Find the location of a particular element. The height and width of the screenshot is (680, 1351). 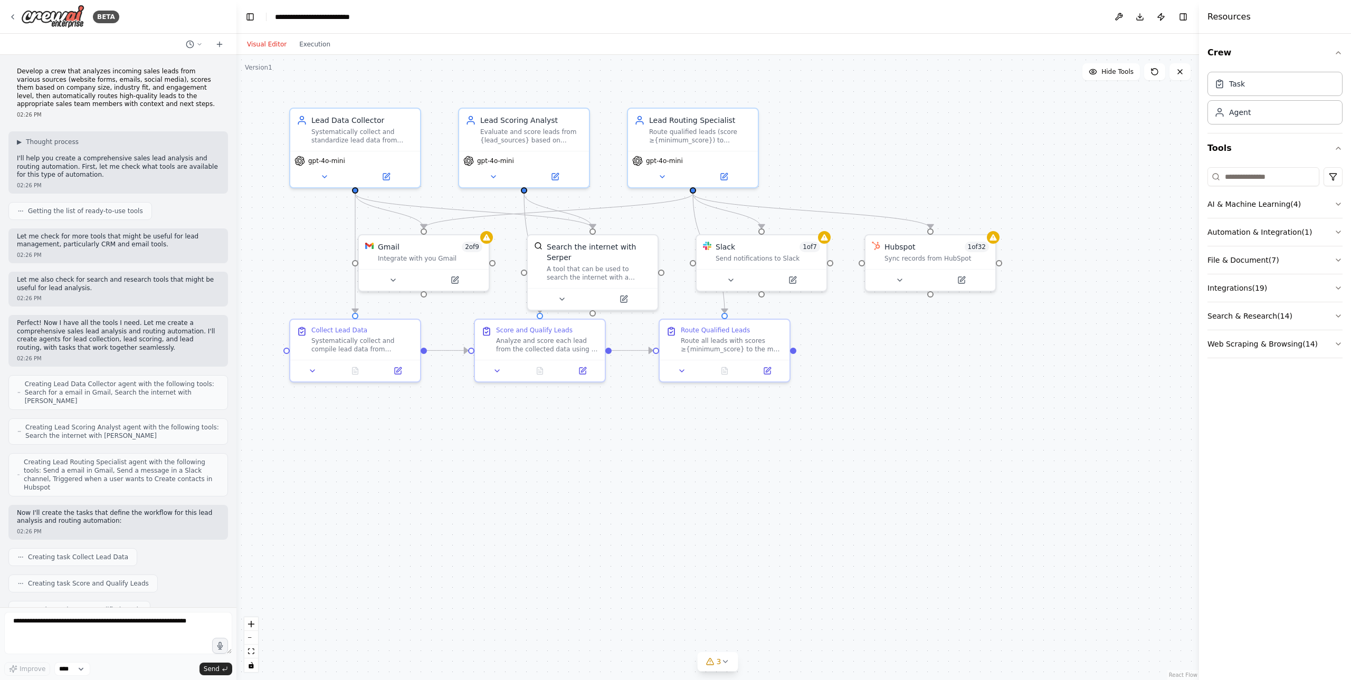

button: Improve is located at coordinates (27, 669).